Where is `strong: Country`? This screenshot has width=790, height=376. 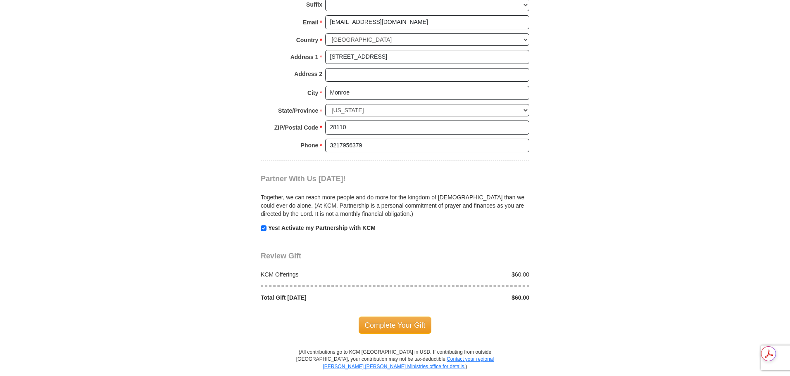
strong: Country is located at coordinates (307, 40).